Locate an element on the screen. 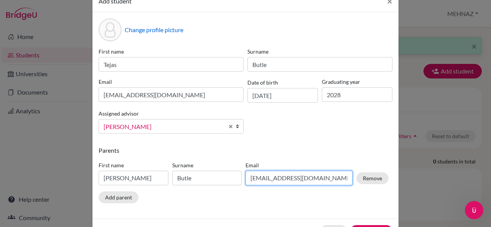  p: Parents is located at coordinates (245, 151).